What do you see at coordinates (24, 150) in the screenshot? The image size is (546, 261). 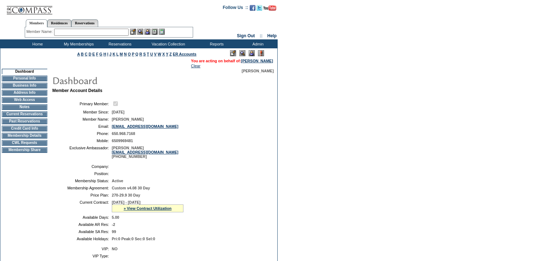 I see `td: Membership Share` at bounding box center [24, 150].